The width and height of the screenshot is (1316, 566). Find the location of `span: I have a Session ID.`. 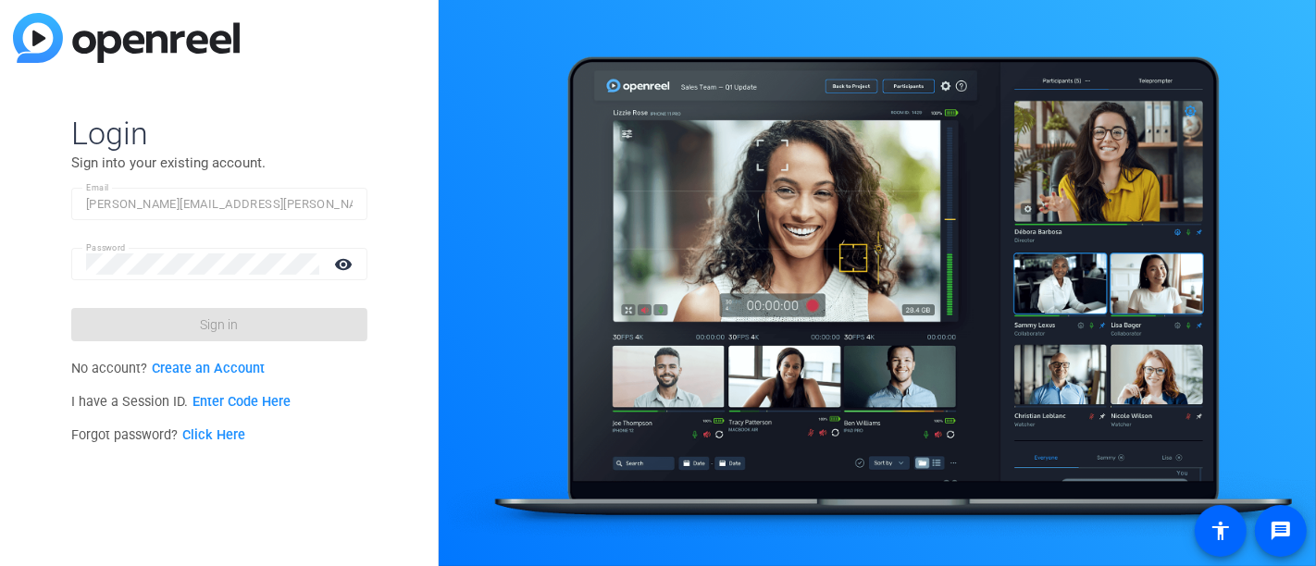

span: I have a Session ID. is located at coordinates (180, 402).